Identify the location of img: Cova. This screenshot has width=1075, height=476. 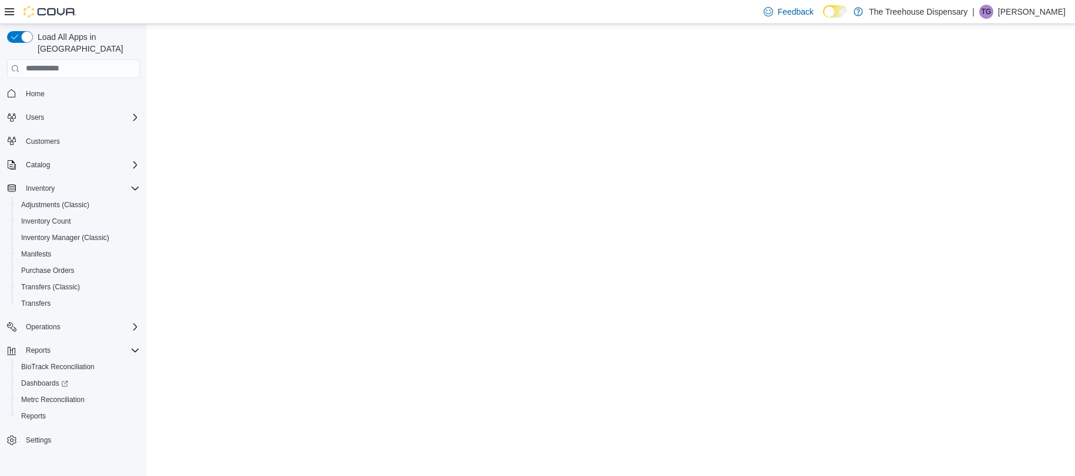
(50, 12).